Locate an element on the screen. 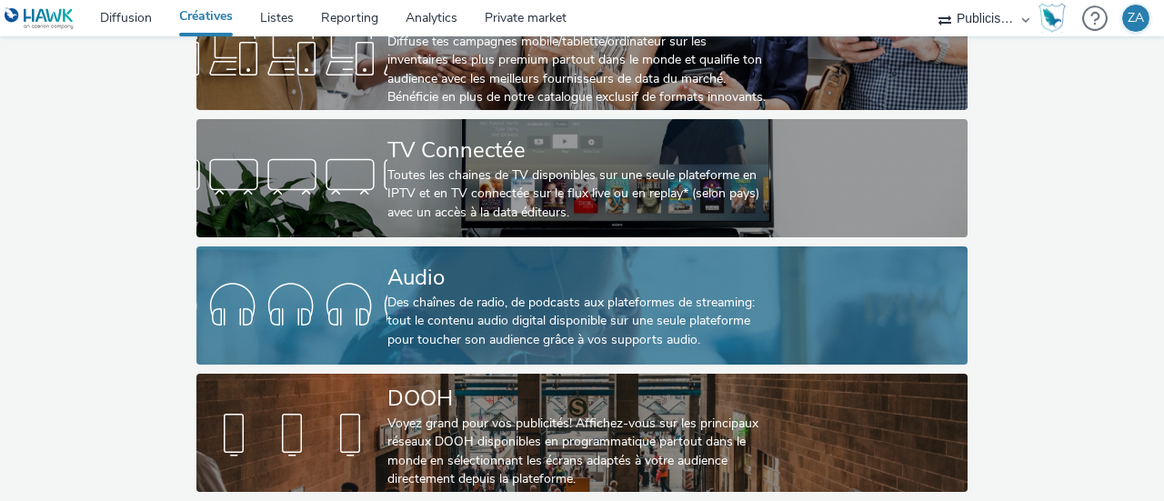  div: DOOH is located at coordinates (579, 398).